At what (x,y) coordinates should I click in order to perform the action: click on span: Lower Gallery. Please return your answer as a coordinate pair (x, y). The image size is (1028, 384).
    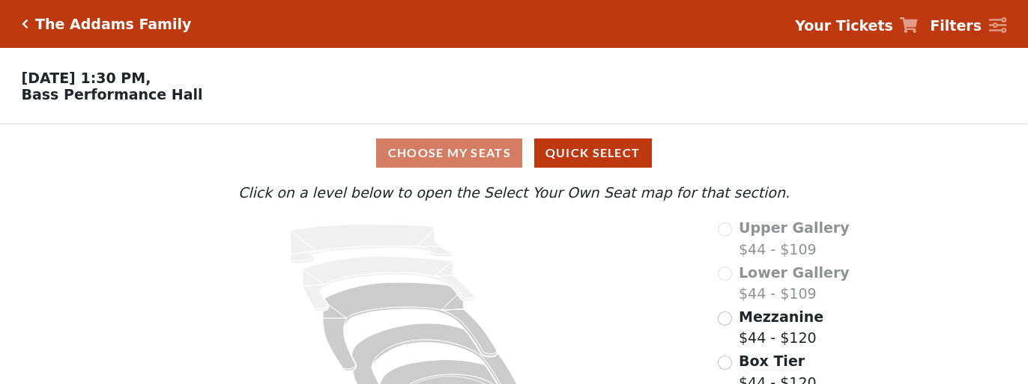
    Looking at the image, I should click on (794, 273).